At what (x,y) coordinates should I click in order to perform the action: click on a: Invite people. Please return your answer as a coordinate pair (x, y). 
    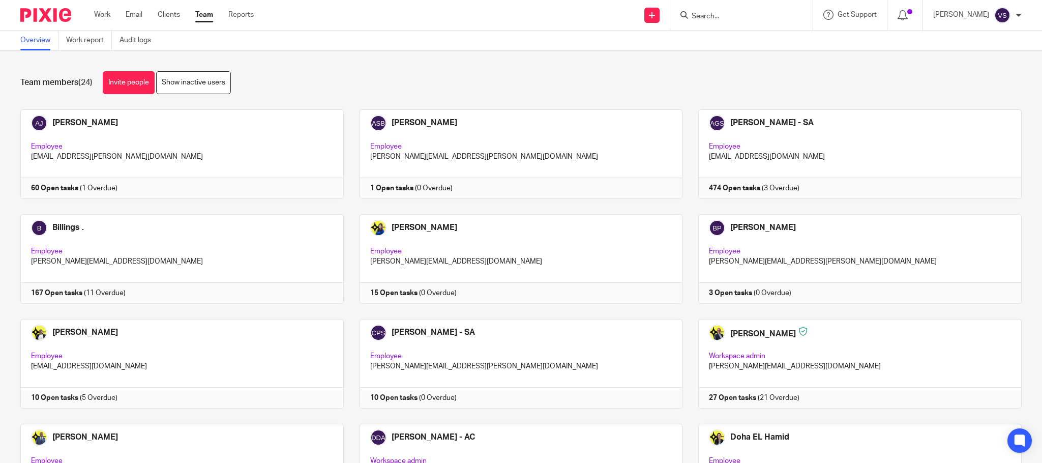
    Looking at the image, I should click on (129, 82).